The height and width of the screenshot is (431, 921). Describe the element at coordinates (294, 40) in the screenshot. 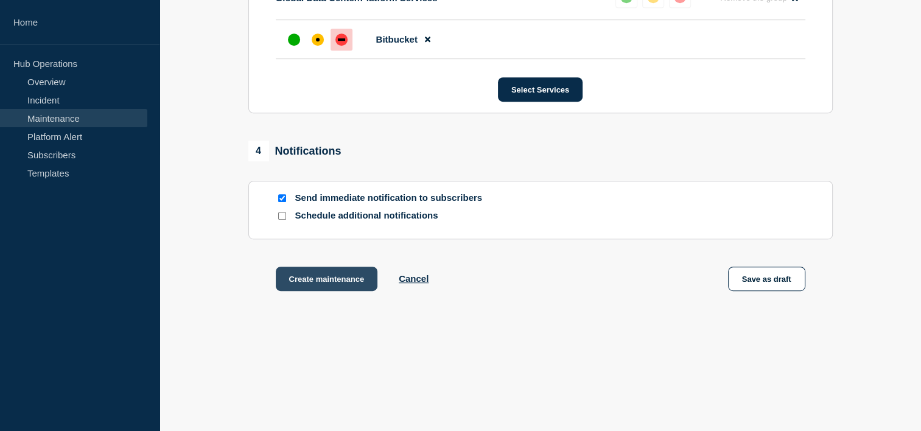

I see `div: up` at that location.